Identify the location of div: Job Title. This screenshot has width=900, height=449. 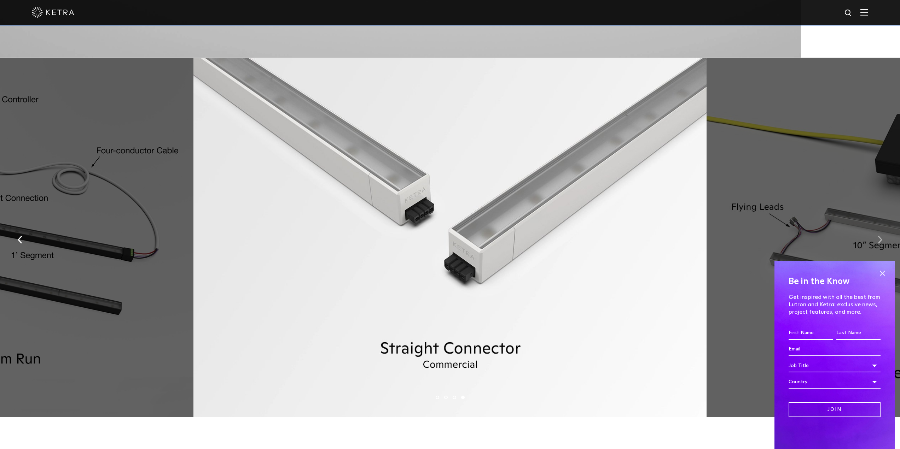
(835, 366).